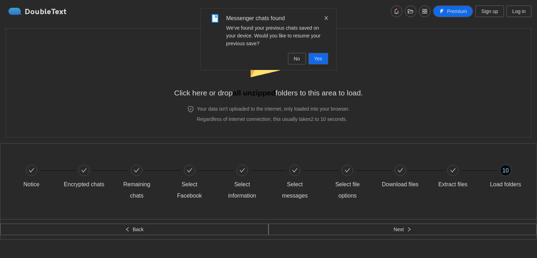  I want to click on div: DoubleText, so click(37, 11).